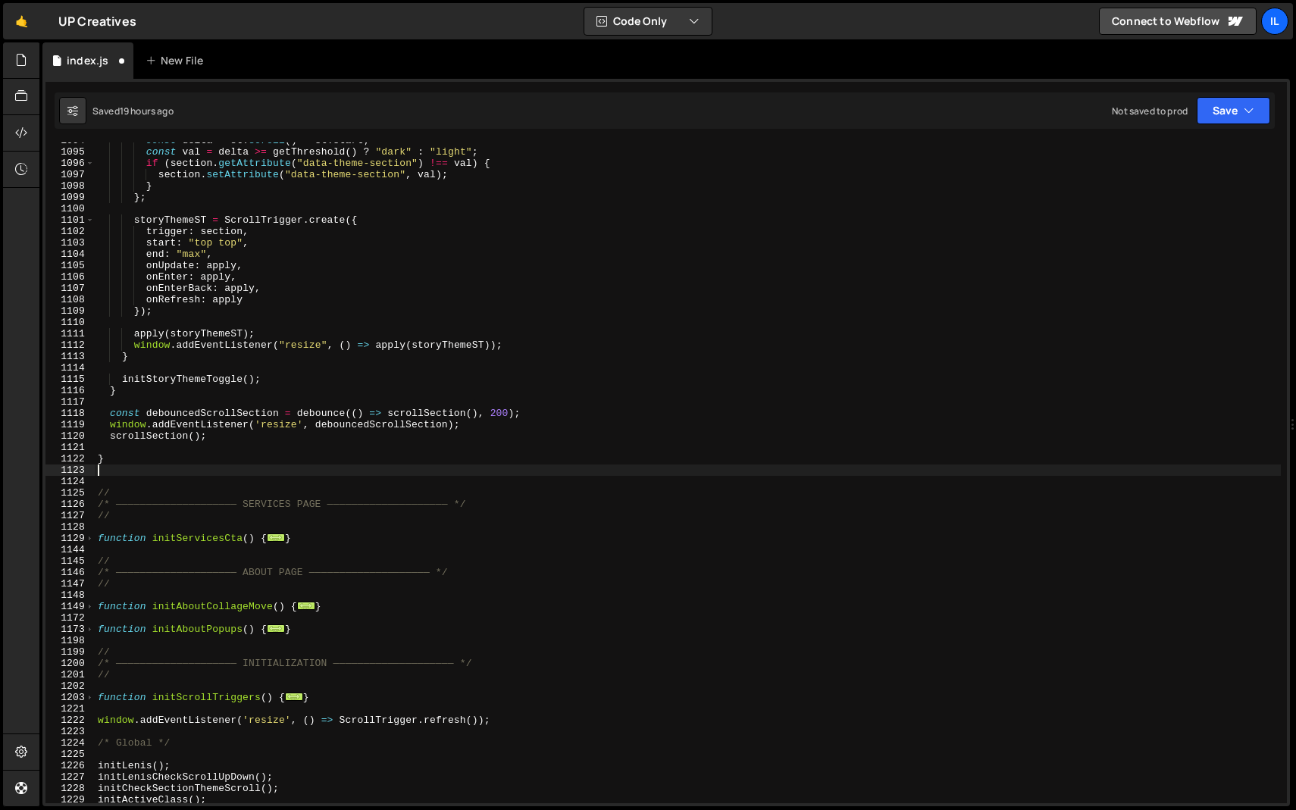 The width and height of the screenshot is (1296, 810). I want to click on div: 1107, so click(70, 288).